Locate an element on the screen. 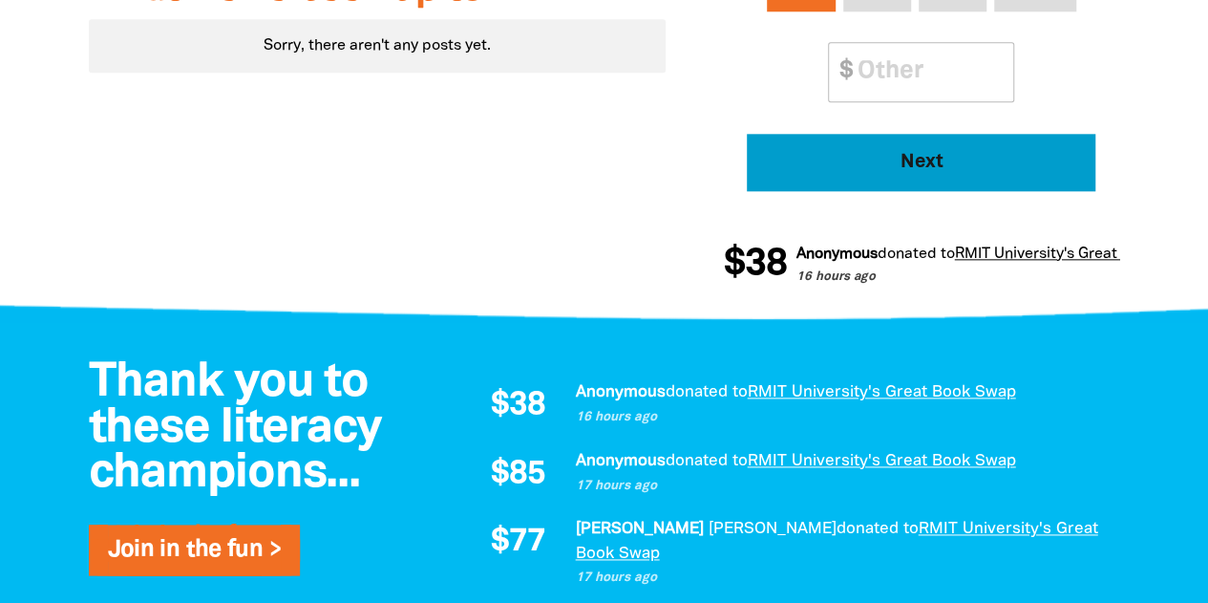 The image size is (1208, 603). span: Thank you to these literacy champions... is located at coordinates (235, 428).